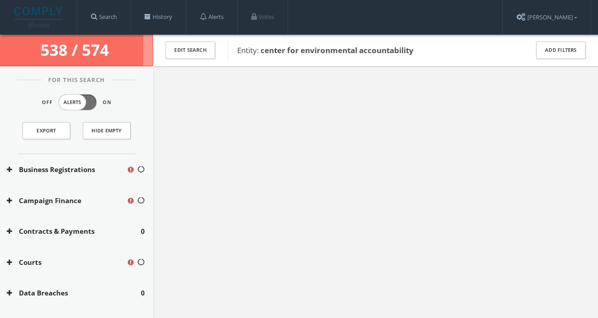 The width and height of the screenshot is (598, 318). Describe the element at coordinates (325, 50) in the screenshot. I see `span: Entity:` at that location.